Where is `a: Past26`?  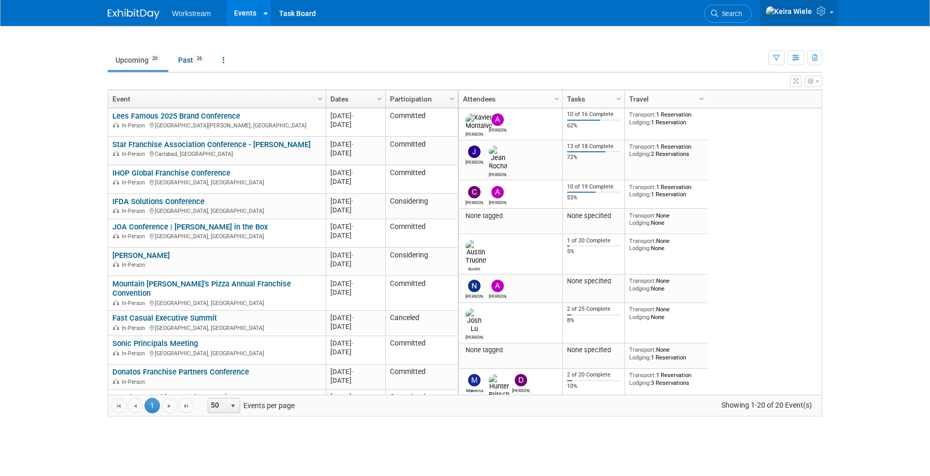 a: Past26 is located at coordinates (192, 60).